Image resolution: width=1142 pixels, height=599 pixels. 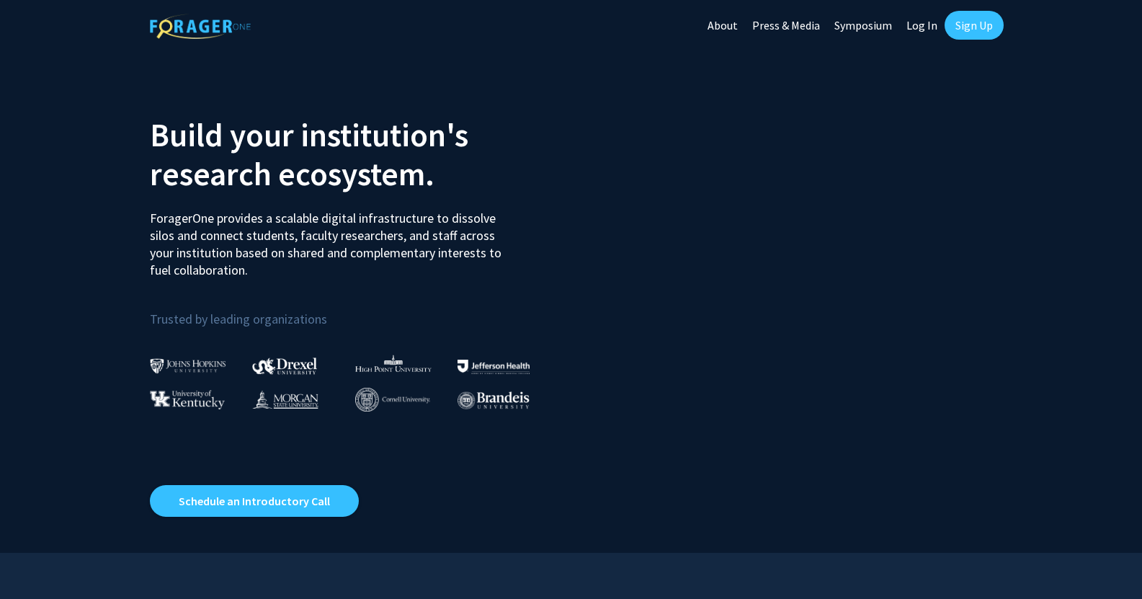 I want to click on img: Morgan State University, so click(x=285, y=399).